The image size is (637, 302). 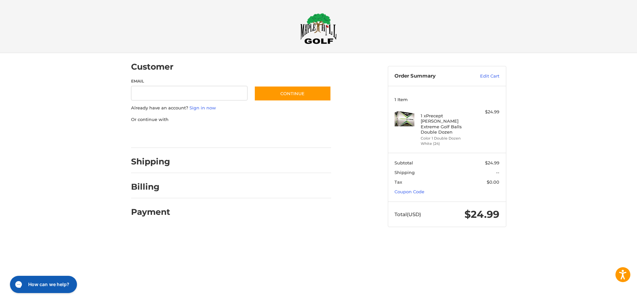 I want to click on button: Continue, so click(x=293, y=94).